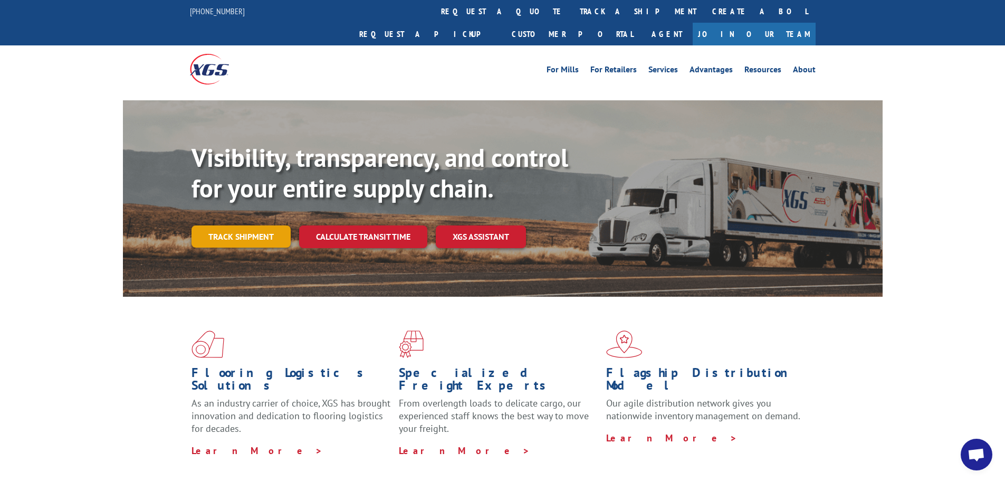  Describe the element at coordinates (667, 34) in the screenshot. I see `a: Agent` at that location.